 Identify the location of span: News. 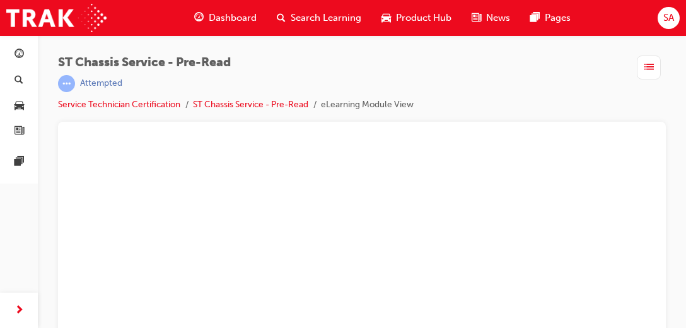
(498, 18).